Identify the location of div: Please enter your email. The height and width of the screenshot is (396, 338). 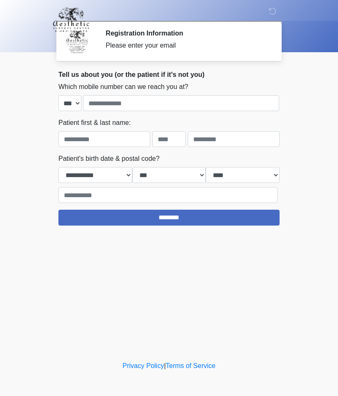
(186, 45).